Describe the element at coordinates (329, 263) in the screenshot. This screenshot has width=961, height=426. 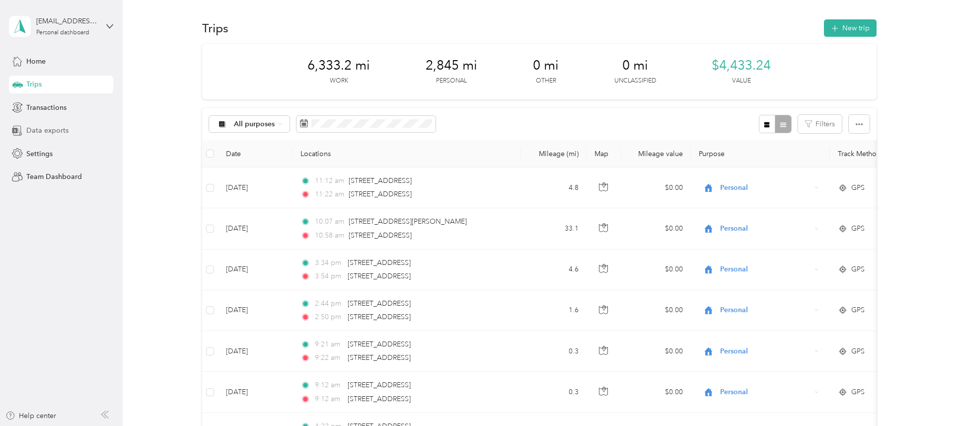
I see `span: 3:34 pm` at that location.